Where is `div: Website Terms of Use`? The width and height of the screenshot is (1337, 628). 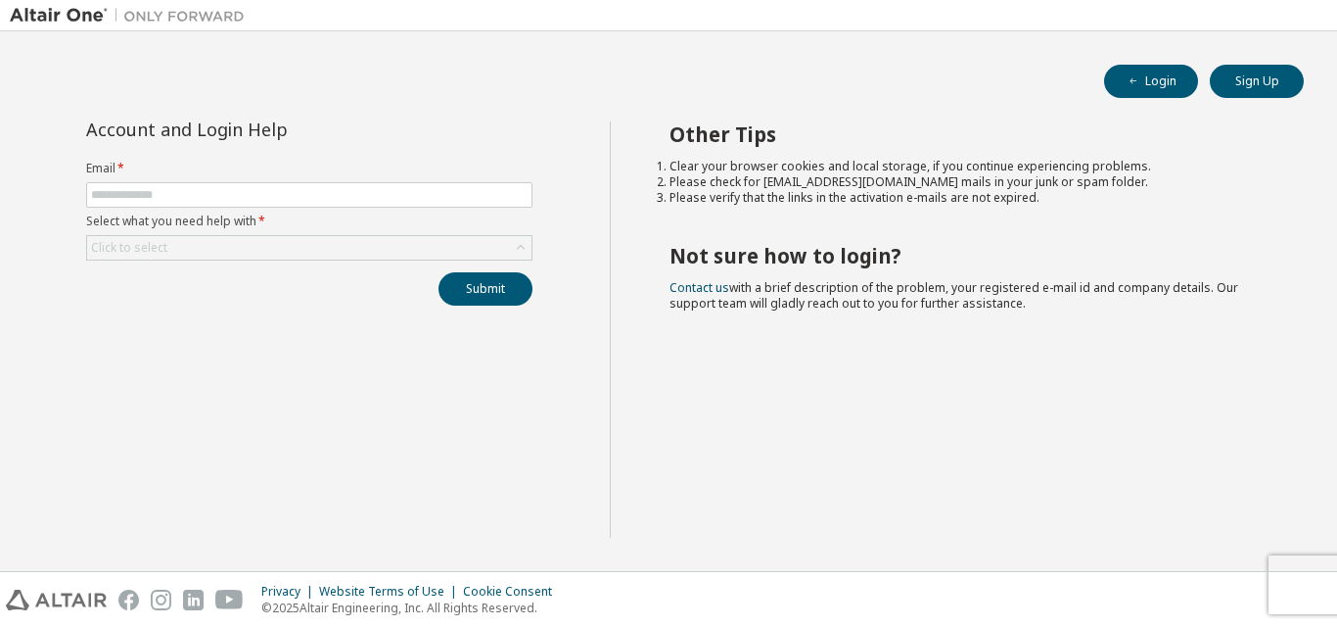 div: Website Terms of Use is located at coordinates (391, 591).